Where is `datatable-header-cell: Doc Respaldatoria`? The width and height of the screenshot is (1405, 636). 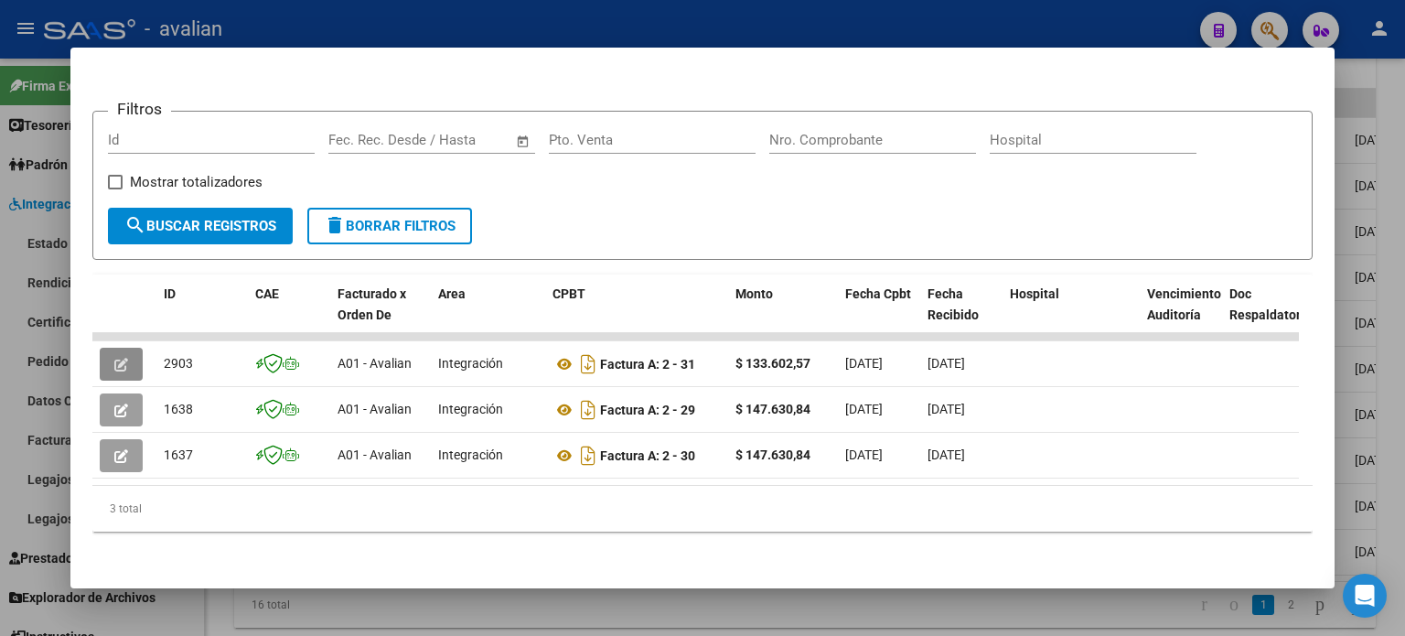
datatable-header-cell: Doc Respaldatoria is located at coordinates (1277, 315).